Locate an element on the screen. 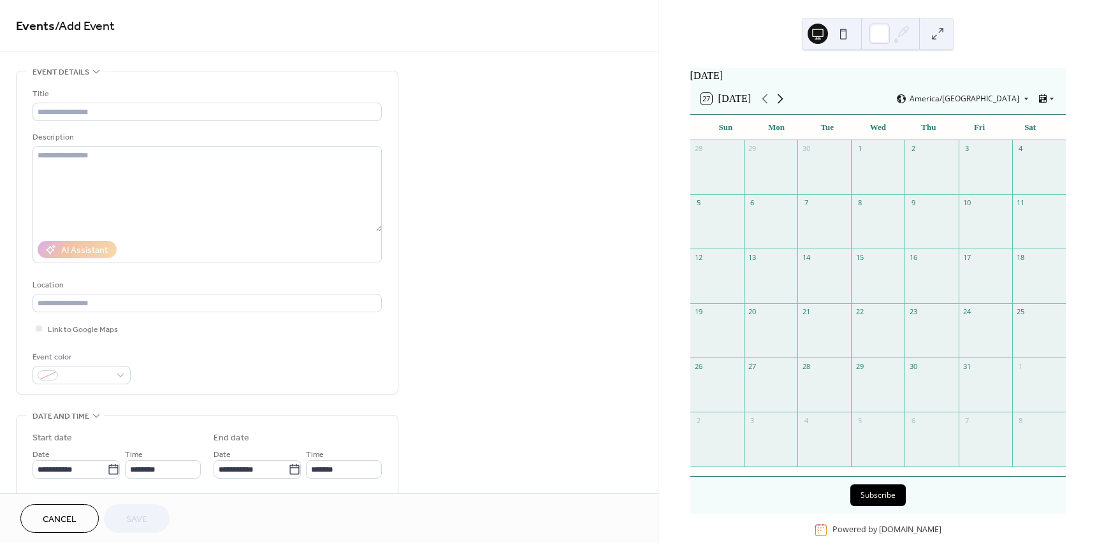  div: 21 is located at coordinates (806, 312).